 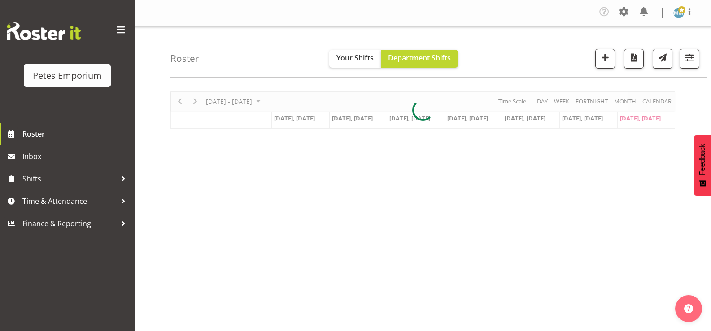 What do you see at coordinates (634, 59) in the screenshot?
I see `button: Download a PDF of the roster according to the set date range.` at bounding box center [634, 59].